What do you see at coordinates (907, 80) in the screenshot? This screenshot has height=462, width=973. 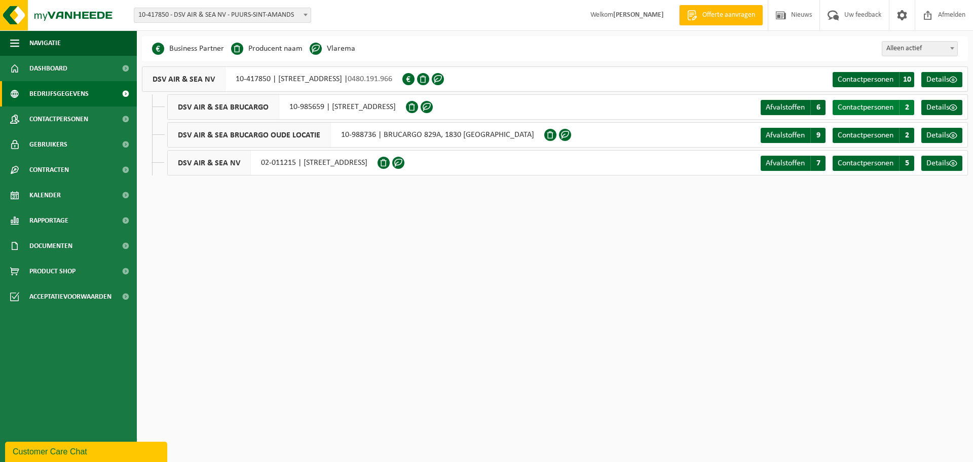 I see `span: 10` at bounding box center [907, 80].